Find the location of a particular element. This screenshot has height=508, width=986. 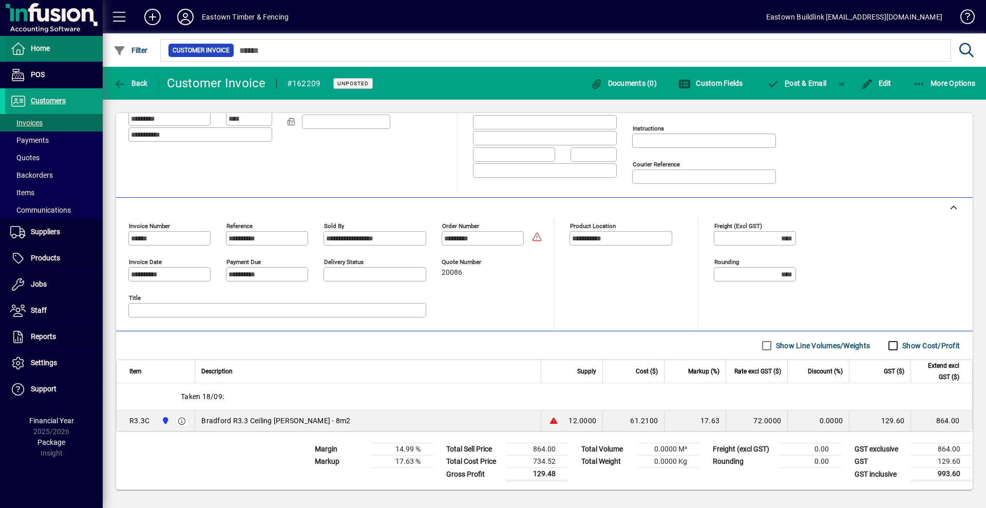

div: Customer Invoice is located at coordinates (216, 83).